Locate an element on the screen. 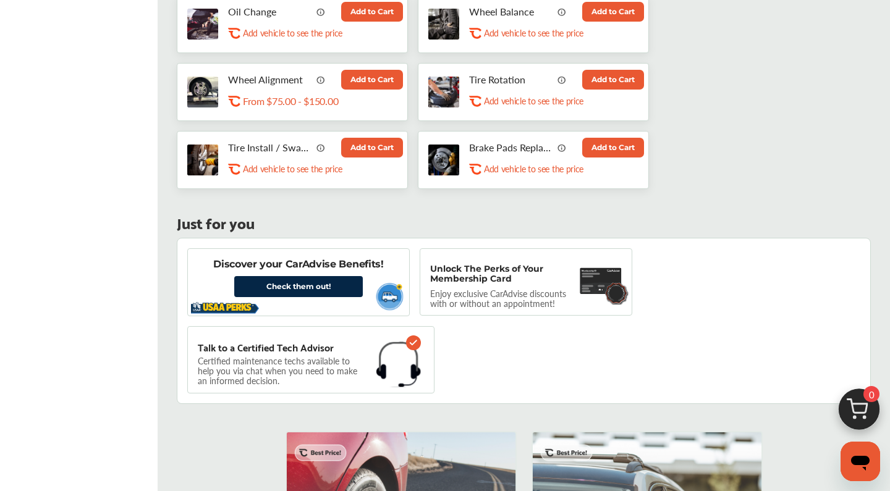 Image resolution: width=890 pixels, height=491 pixels. img: wheel-alignment-thumb.jpg is located at coordinates (203, 92).